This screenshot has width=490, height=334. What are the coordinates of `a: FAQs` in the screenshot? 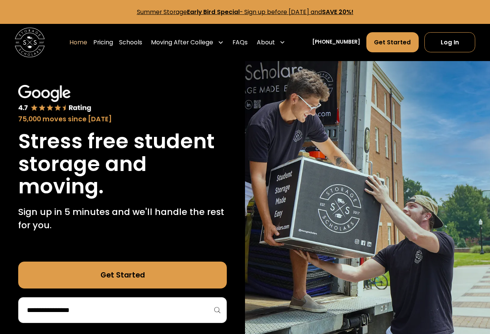 It's located at (240, 42).